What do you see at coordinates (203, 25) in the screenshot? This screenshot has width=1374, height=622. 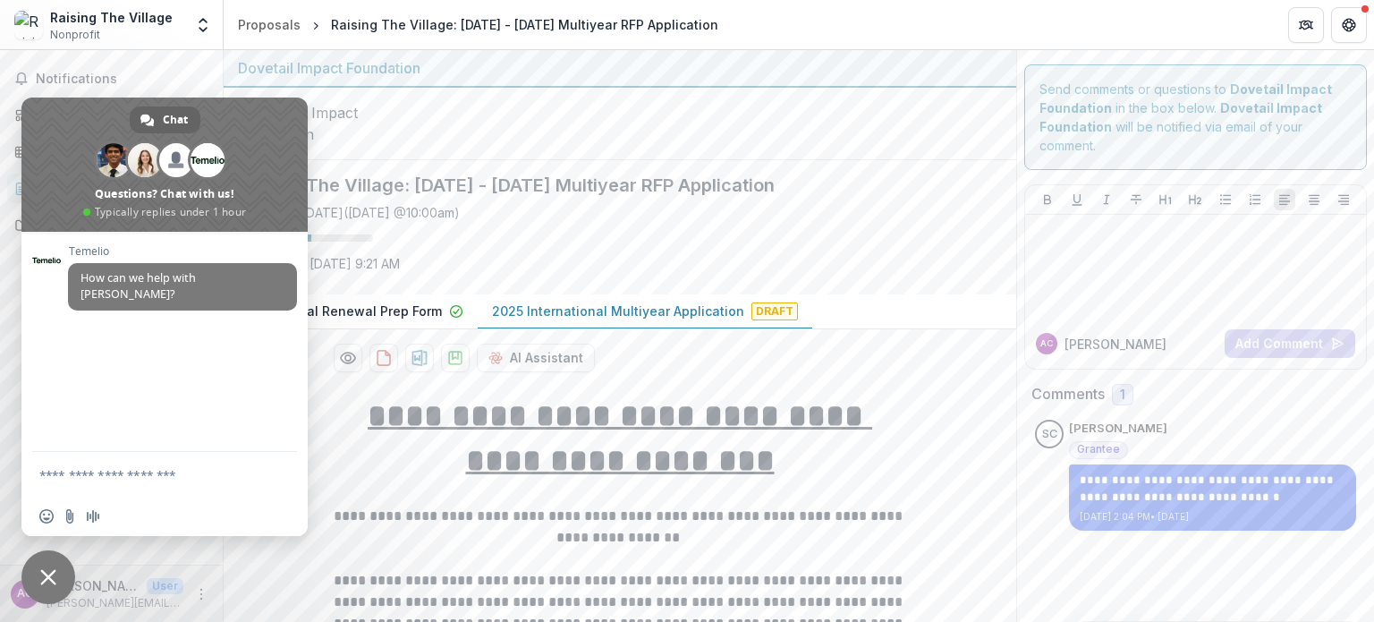 I see `button: Open entity switcher` at bounding box center [203, 25].